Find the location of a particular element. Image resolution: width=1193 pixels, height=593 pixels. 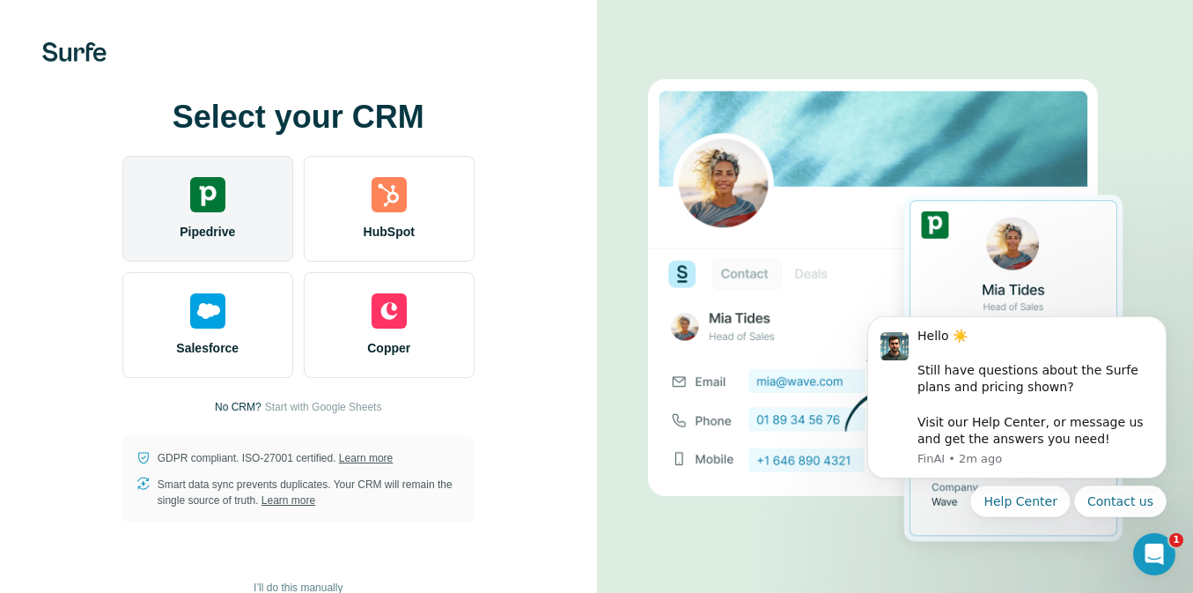

img: logo_orange.svg is located at coordinates (35, 35).